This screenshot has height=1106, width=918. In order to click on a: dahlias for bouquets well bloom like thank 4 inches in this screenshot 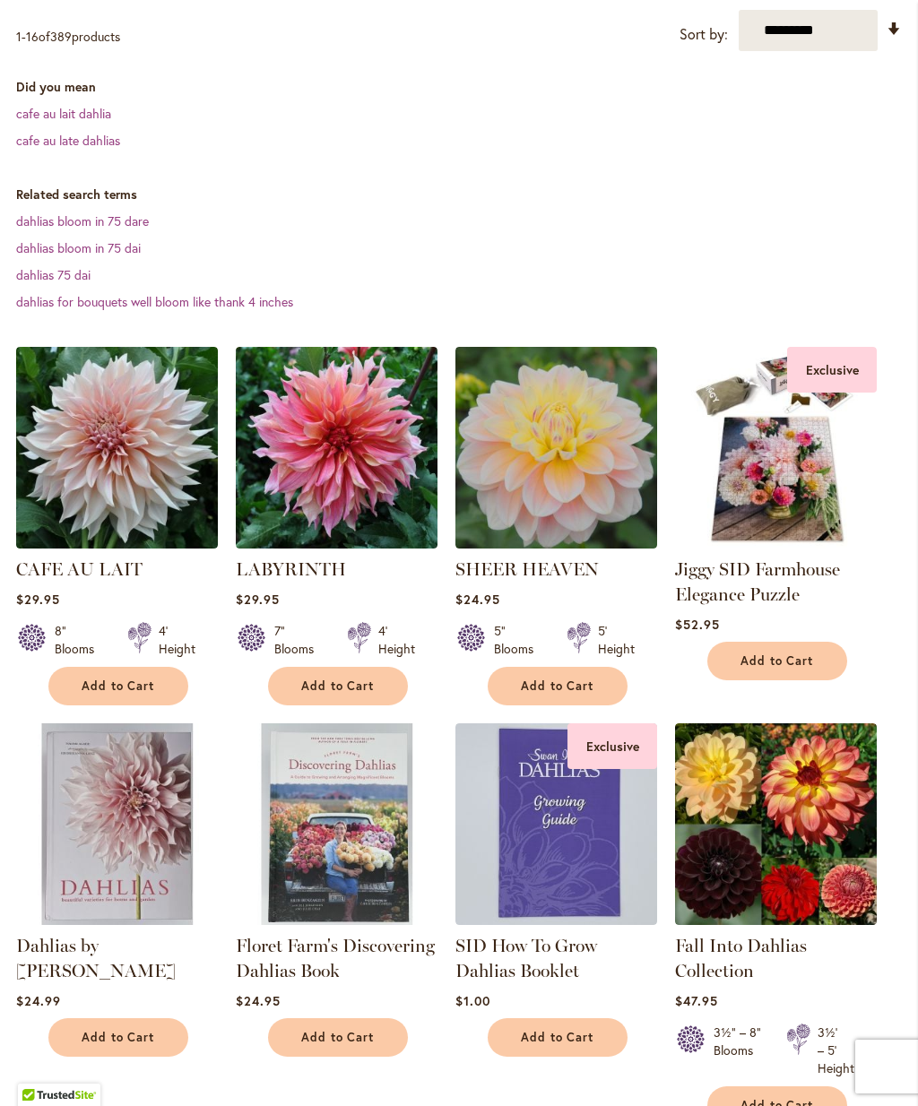, I will do `click(154, 301)`.